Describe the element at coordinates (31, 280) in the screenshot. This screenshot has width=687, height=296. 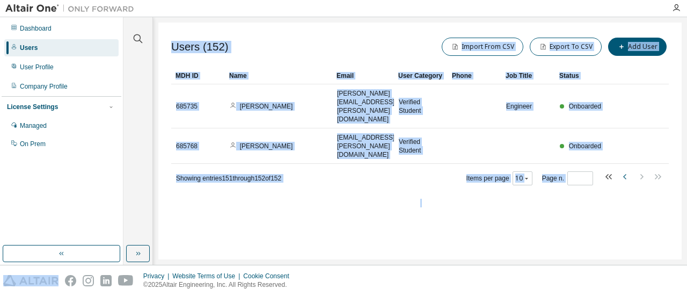
I see `img: altair_logo.svg` at that location.